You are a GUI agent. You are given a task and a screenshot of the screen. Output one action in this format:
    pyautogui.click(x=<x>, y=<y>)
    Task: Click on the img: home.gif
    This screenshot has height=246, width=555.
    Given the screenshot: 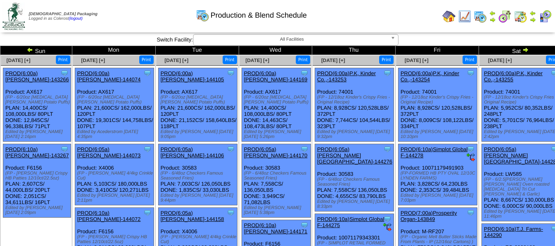 What is the action you would take?
    pyautogui.click(x=449, y=16)
    